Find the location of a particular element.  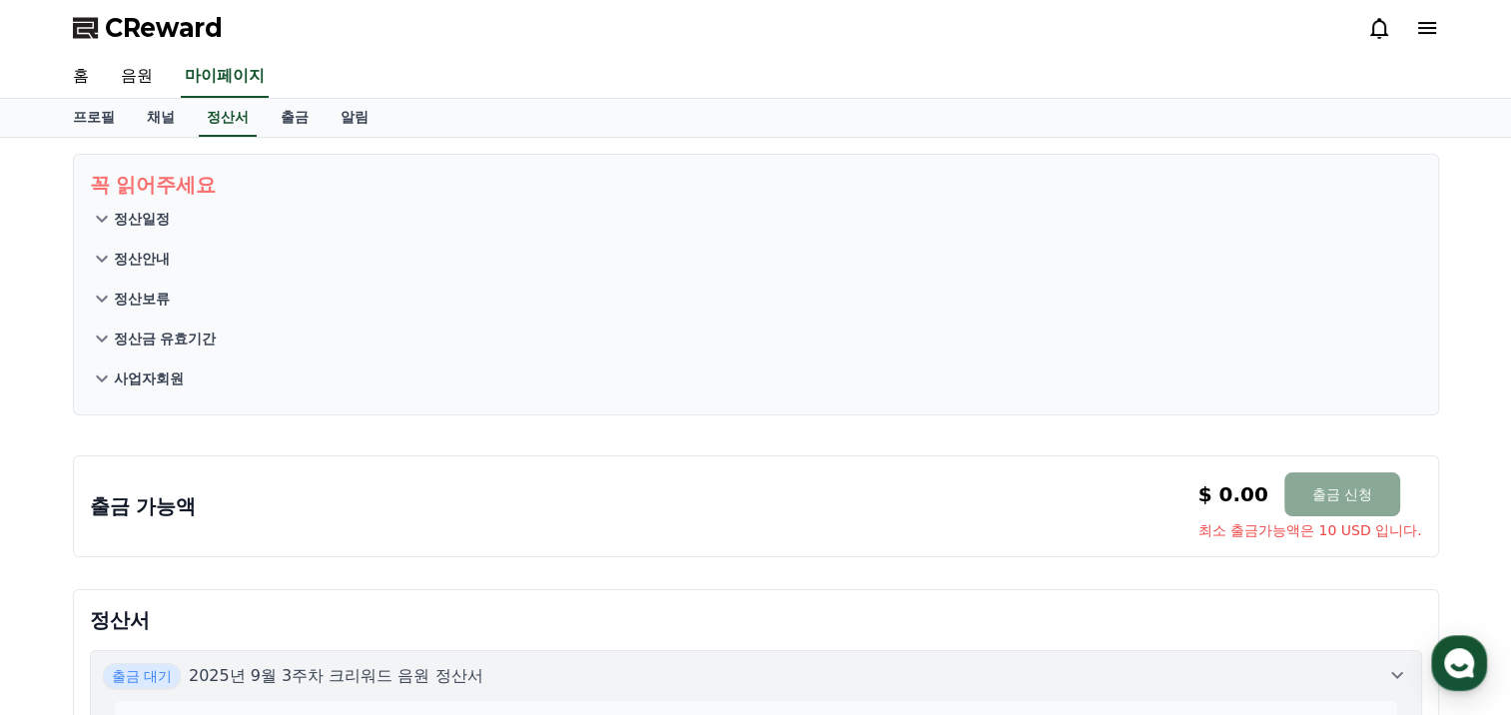

button: 정산보류 is located at coordinates (756, 299).